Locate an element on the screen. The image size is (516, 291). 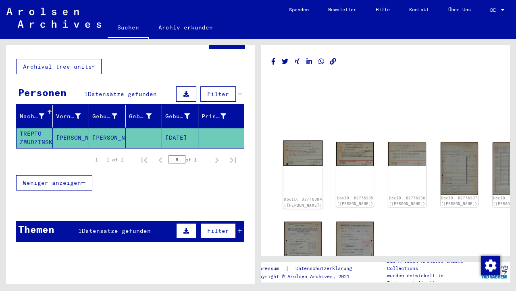
div: Zustimmung ändern is located at coordinates (490, 265).